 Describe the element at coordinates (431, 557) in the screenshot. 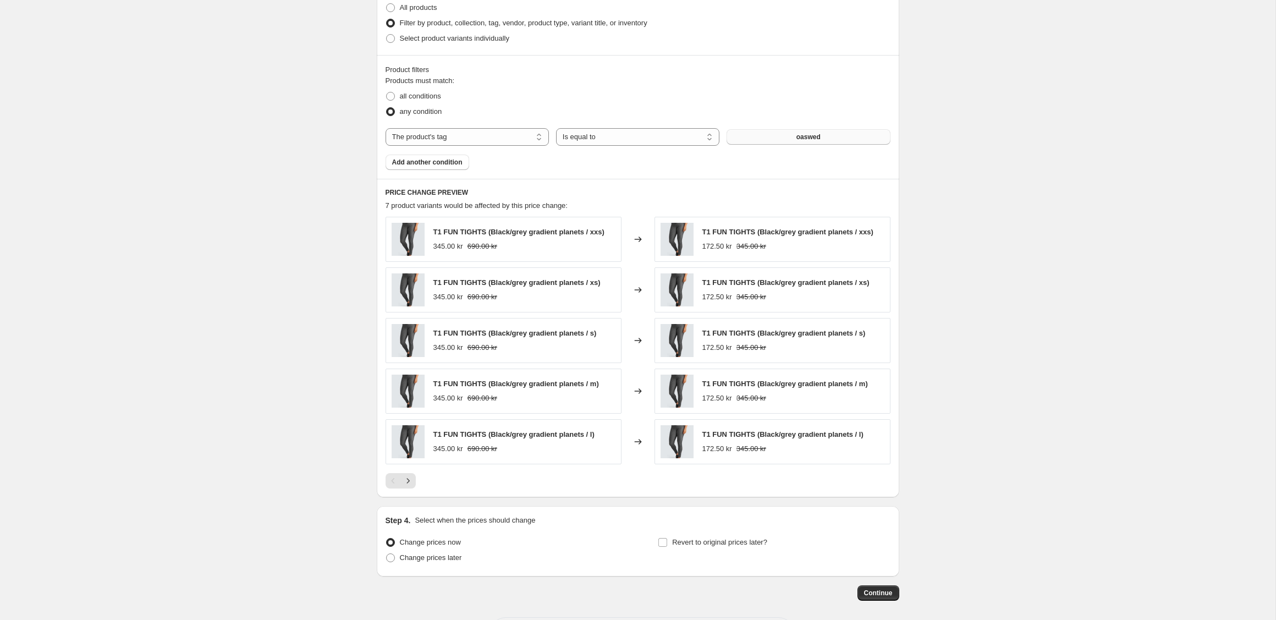

I see `span: Change prices later` at that location.